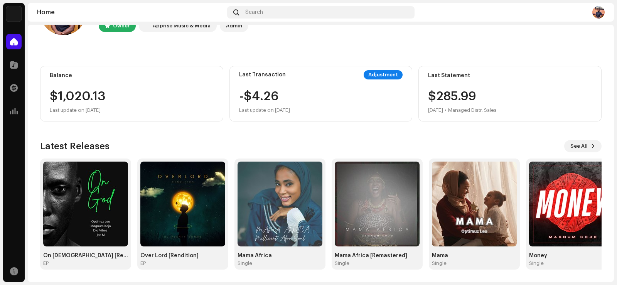  I want to click on div: Managed Distr. Sales, so click(473, 110).